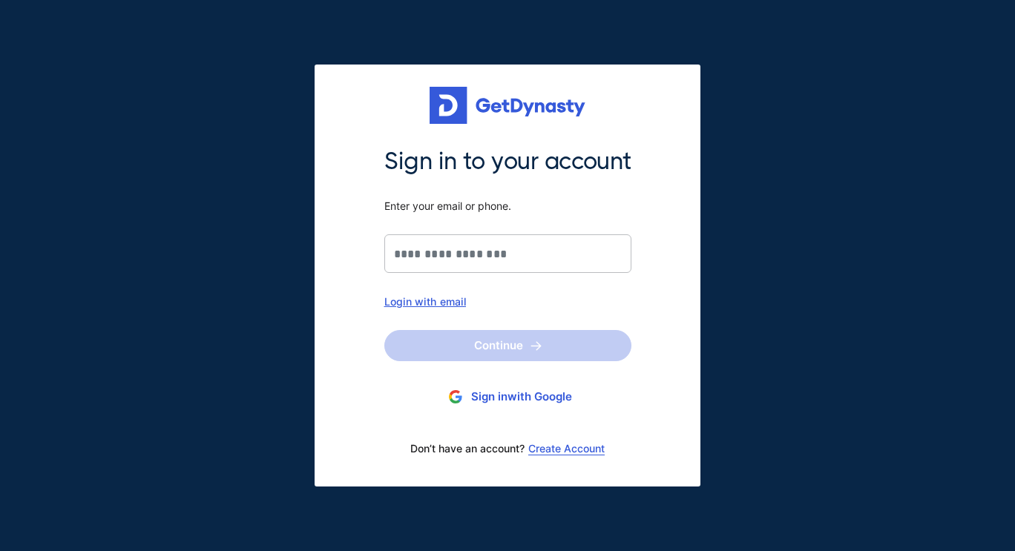  I want to click on div: Login with email, so click(507, 301).